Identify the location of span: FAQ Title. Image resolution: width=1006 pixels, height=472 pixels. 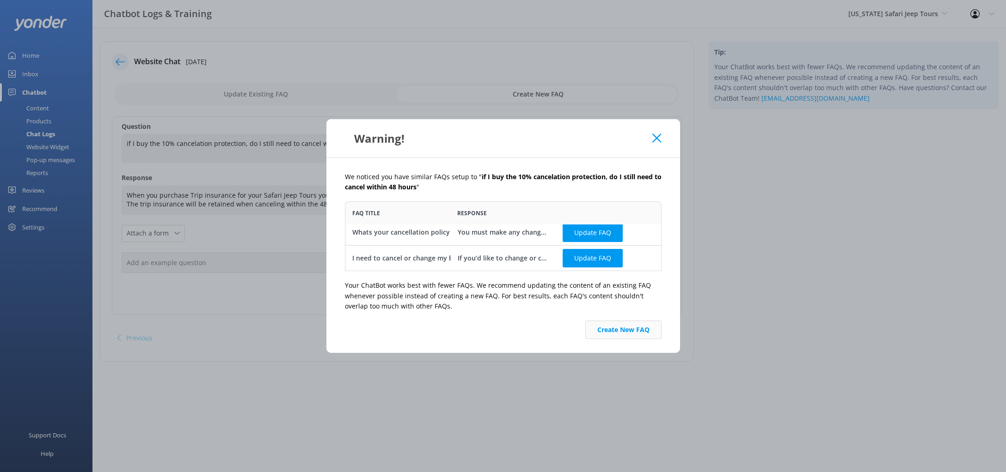
(366, 213).